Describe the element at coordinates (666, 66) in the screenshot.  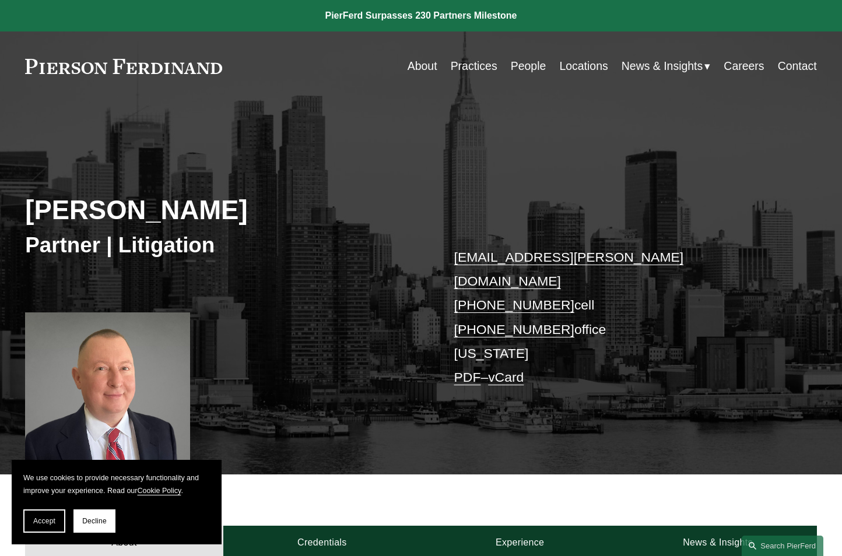
I see `a: folder dropdown` at that location.